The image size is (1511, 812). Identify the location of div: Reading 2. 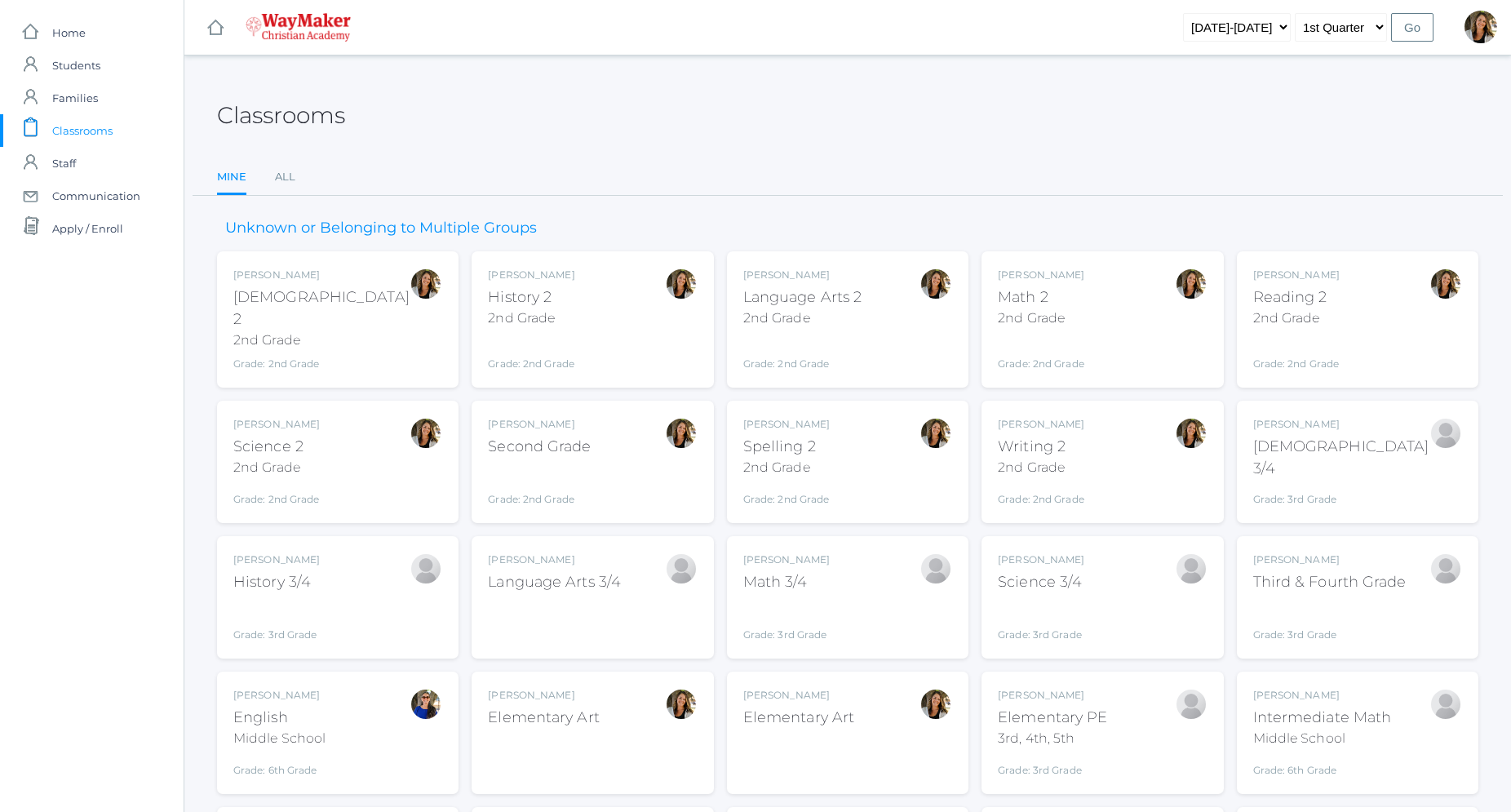
(1297, 297).